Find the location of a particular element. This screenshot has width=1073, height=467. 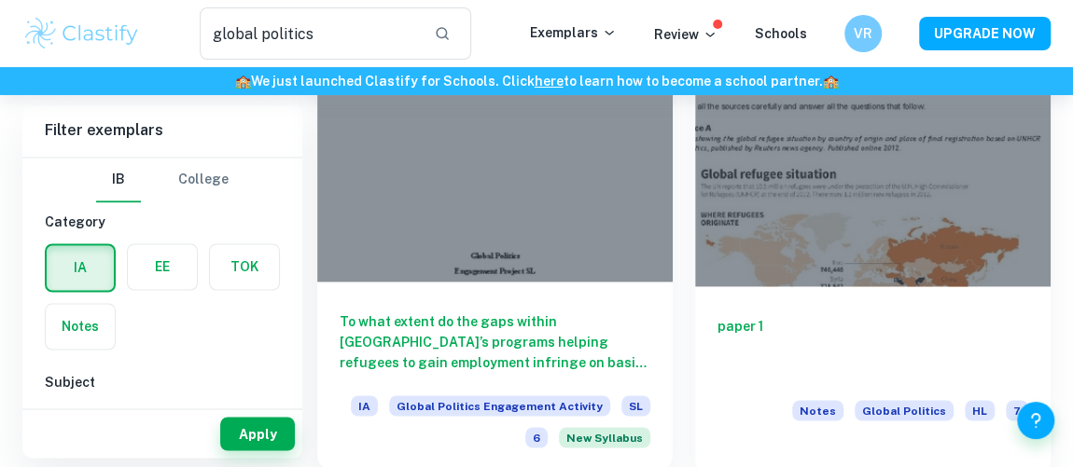

p: Review is located at coordinates (686, 35).